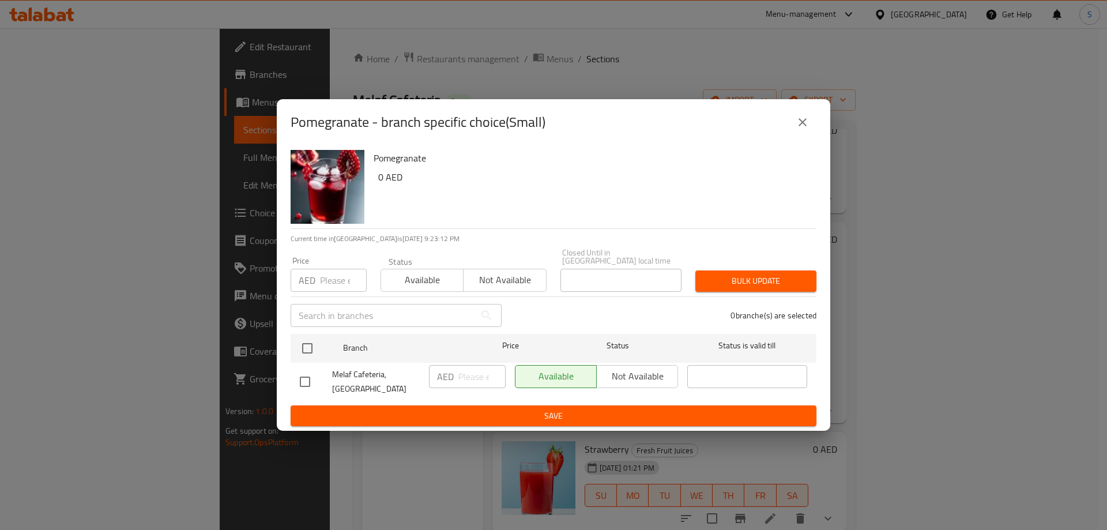 Image resolution: width=1107 pixels, height=530 pixels. What do you see at coordinates (590, 158) in the screenshot?
I see `h6: Pomegranate` at bounding box center [590, 158].